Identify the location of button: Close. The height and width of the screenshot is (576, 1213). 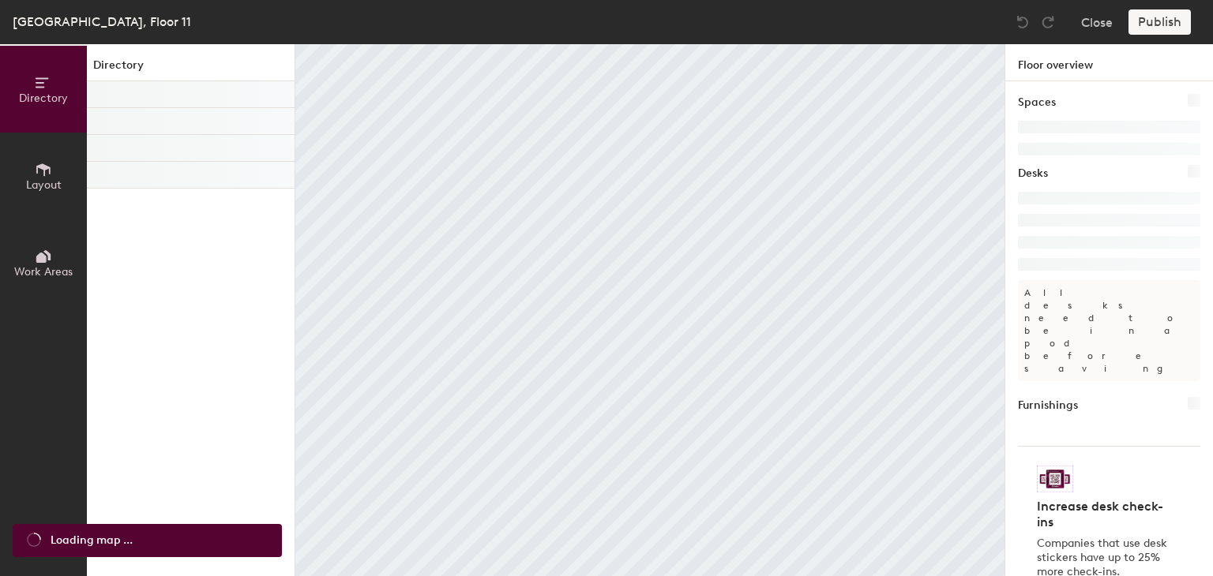
(1097, 22).